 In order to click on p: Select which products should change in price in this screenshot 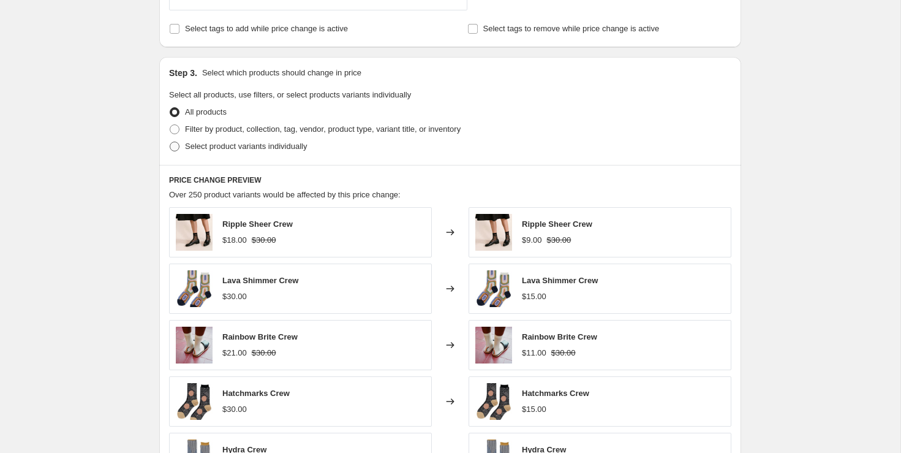, I will do `click(282, 73)`.